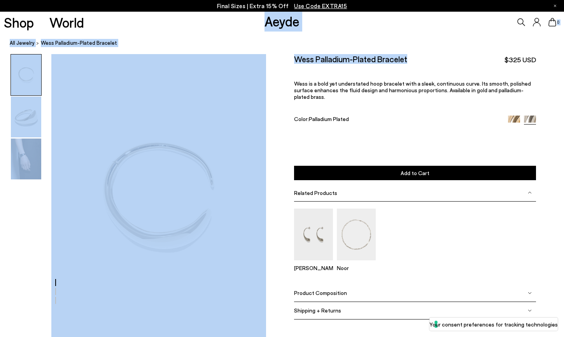  What do you see at coordinates (356, 263) in the screenshot?
I see `a: Noor Palladium-Plated Necklace Noor` at bounding box center [356, 263].